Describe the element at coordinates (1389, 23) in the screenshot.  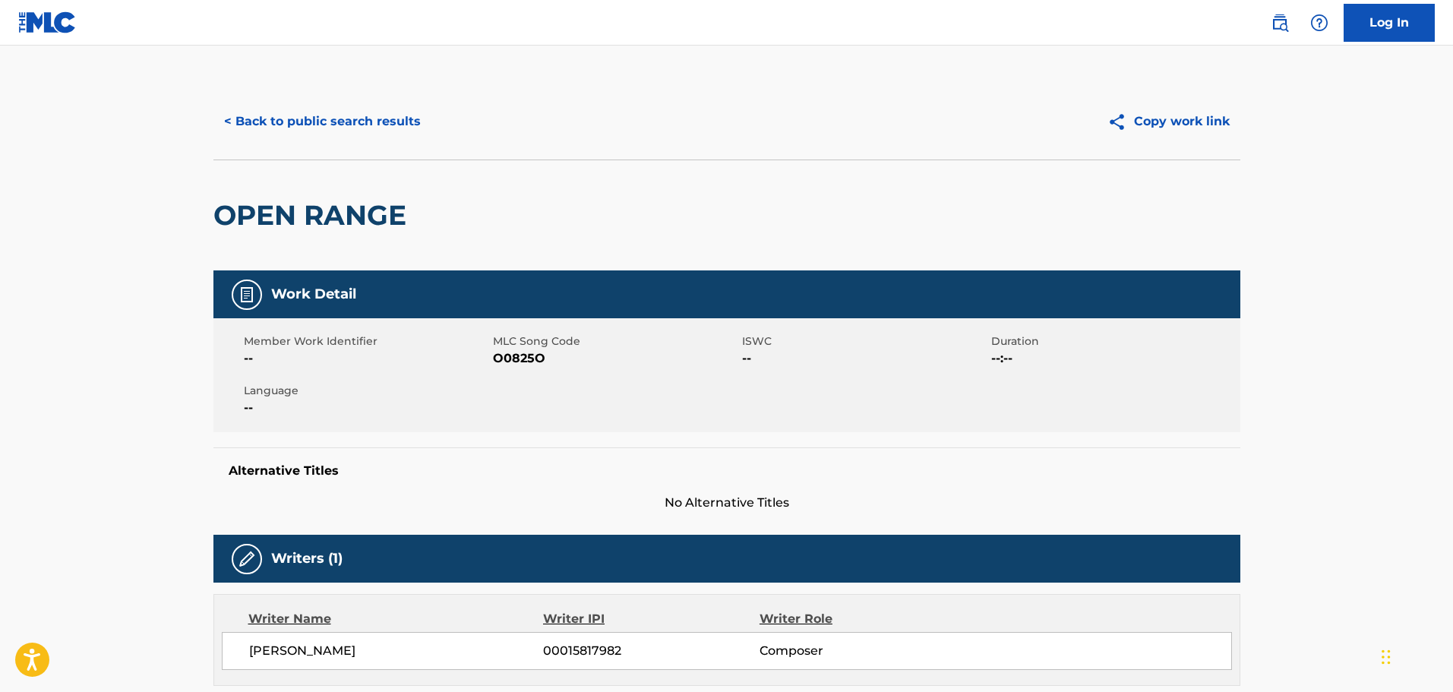
I see `a: Log In` at that location.